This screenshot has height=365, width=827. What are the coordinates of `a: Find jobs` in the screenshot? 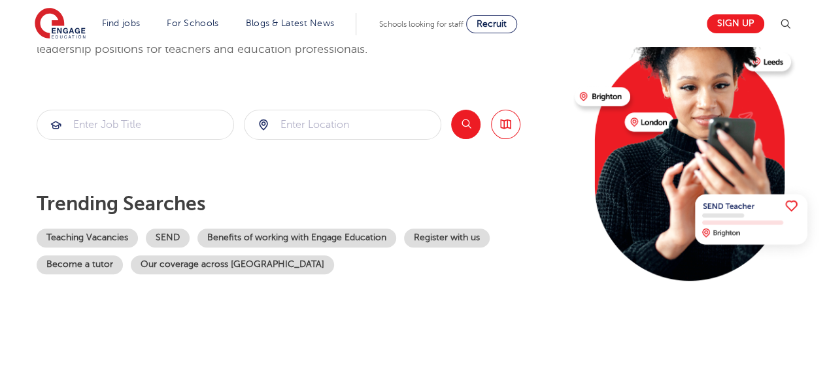 It's located at (121, 23).